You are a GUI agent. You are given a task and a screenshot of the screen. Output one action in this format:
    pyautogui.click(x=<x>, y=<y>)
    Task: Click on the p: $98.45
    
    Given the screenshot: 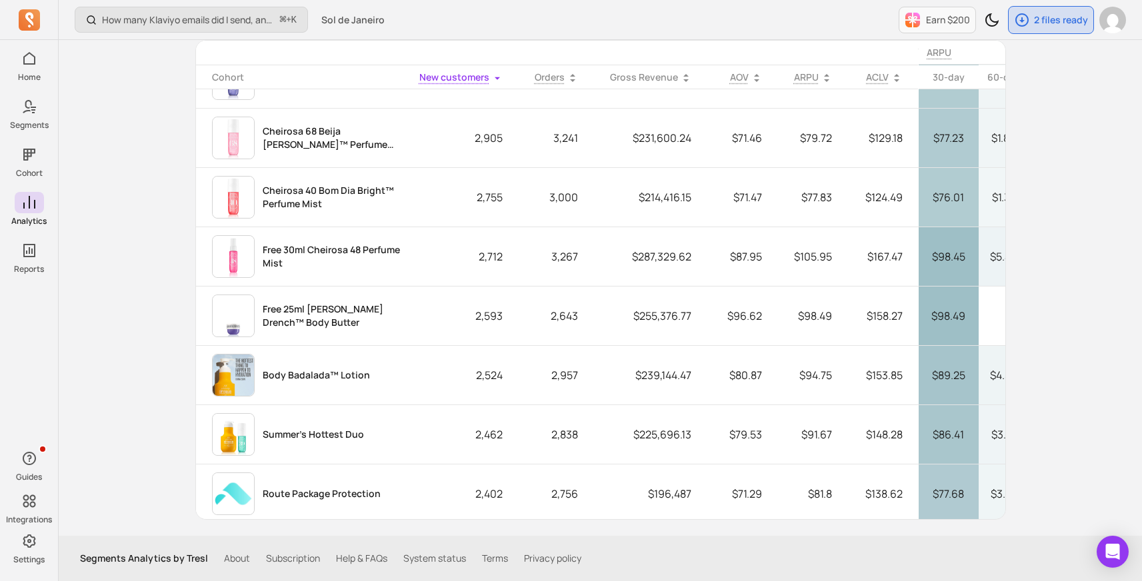 What is the action you would take?
    pyautogui.click(x=949, y=257)
    